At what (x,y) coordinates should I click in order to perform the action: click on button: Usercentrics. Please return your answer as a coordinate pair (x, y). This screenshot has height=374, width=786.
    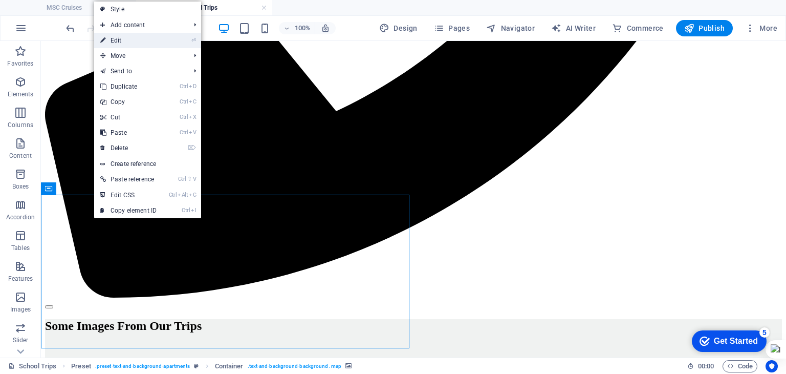
    Looking at the image, I should click on (772, 366).